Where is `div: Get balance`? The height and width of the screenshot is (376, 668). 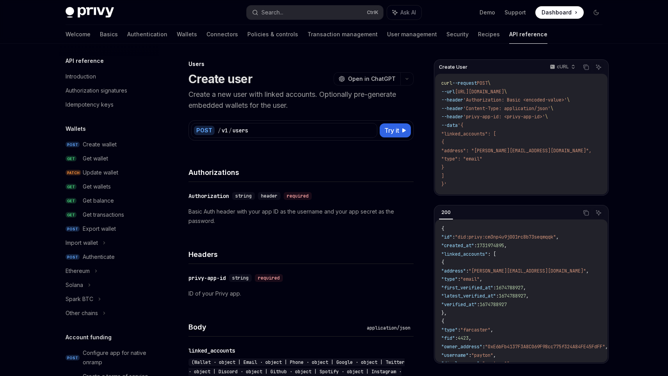 div: Get balance is located at coordinates (98, 201).